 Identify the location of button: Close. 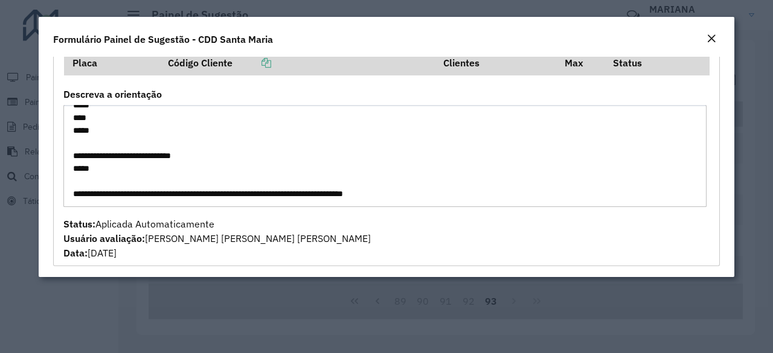
(711, 39).